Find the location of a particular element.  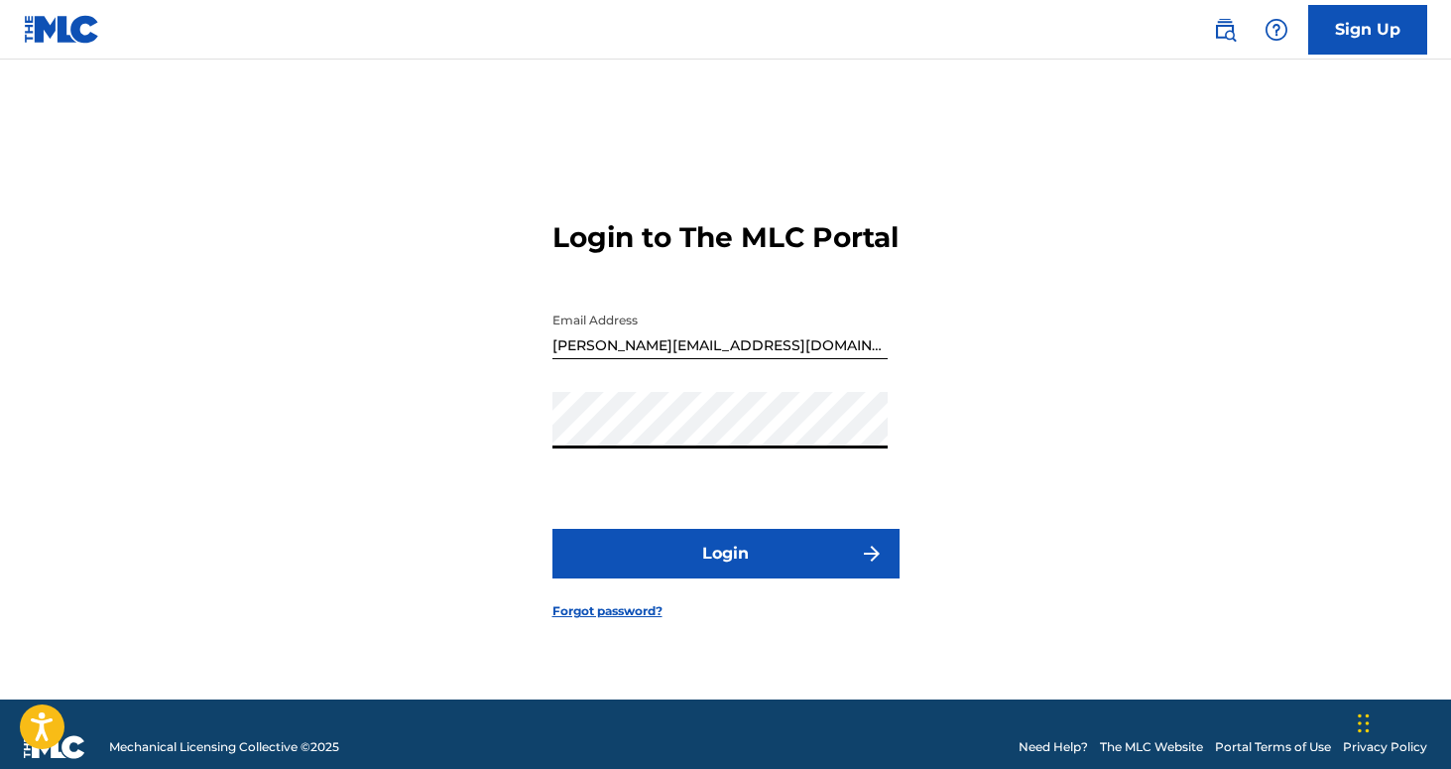

h3: Login to The MLC Portal is located at coordinates (725, 237).